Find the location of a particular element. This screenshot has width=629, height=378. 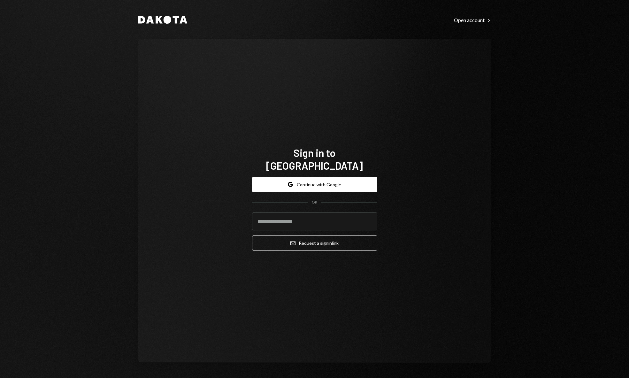

button: Continue with Google is located at coordinates (315, 184).